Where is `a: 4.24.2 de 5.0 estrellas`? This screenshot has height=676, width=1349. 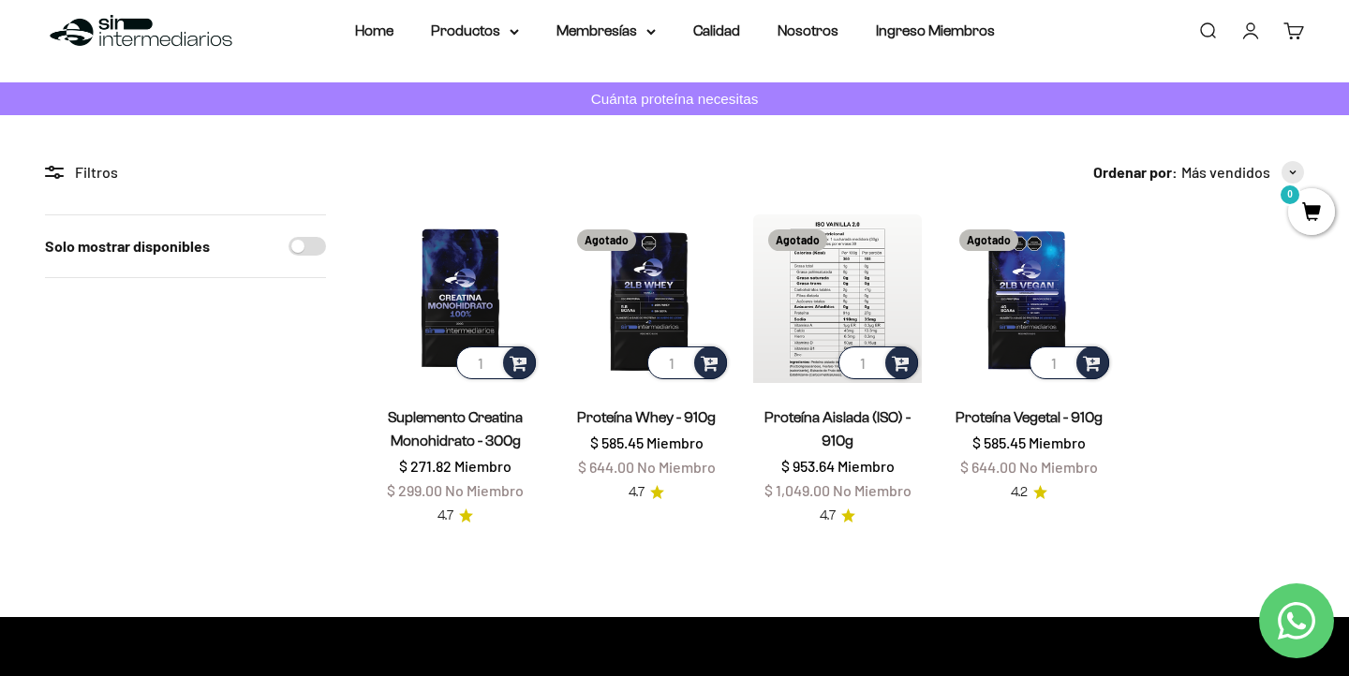
a: 4.24.2 de 5.0 estrellas is located at coordinates (1028, 493).